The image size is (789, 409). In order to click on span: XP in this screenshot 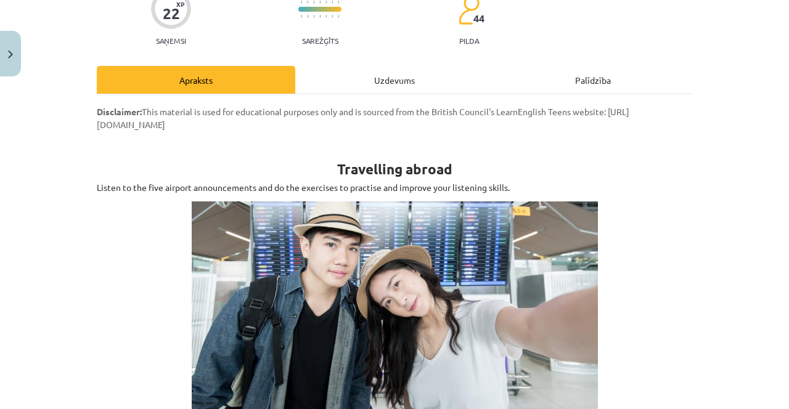, I will do `click(180, 4)`.